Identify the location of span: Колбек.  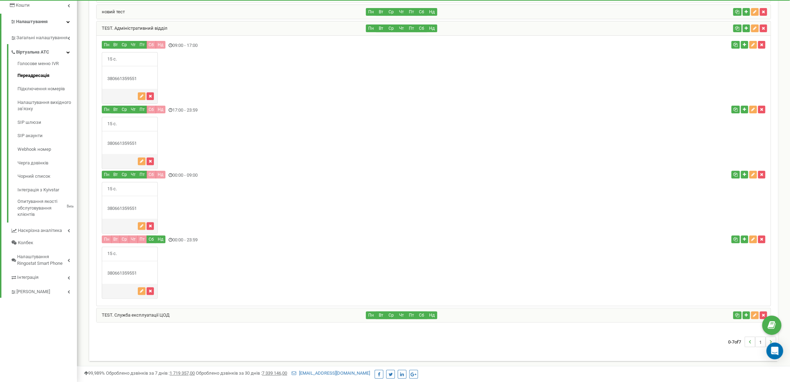
(26, 243).